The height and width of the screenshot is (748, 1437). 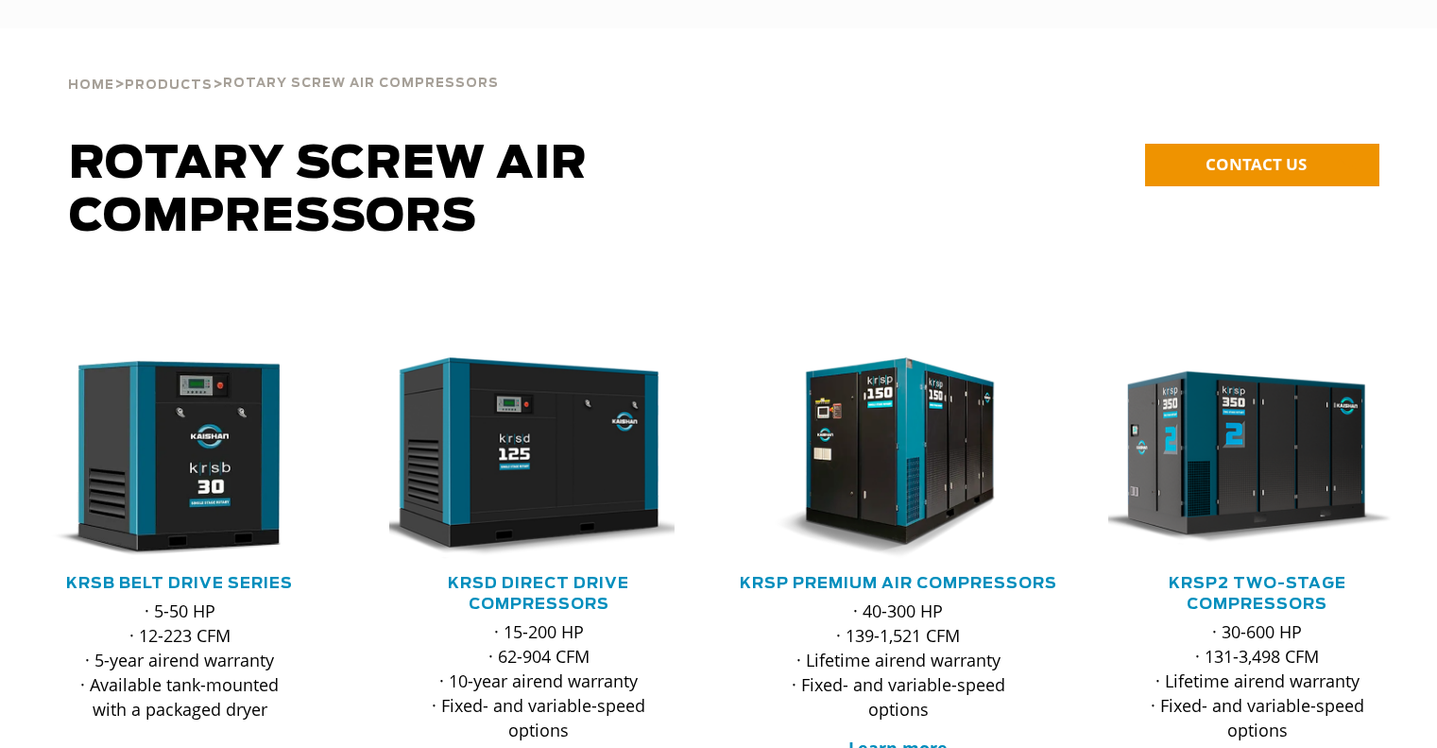 I want to click on img: krsp150, so click(x=885, y=457).